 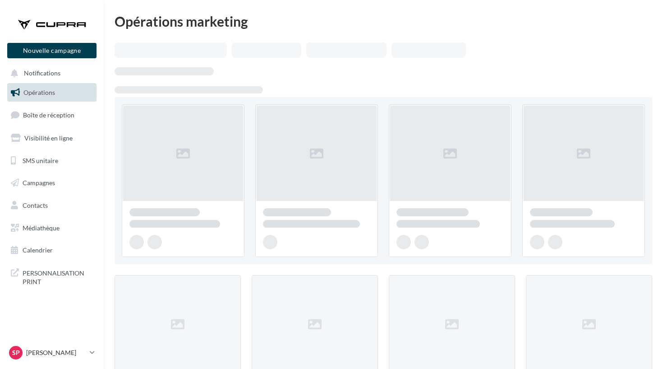 I want to click on span: Sp, so click(x=16, y=352).